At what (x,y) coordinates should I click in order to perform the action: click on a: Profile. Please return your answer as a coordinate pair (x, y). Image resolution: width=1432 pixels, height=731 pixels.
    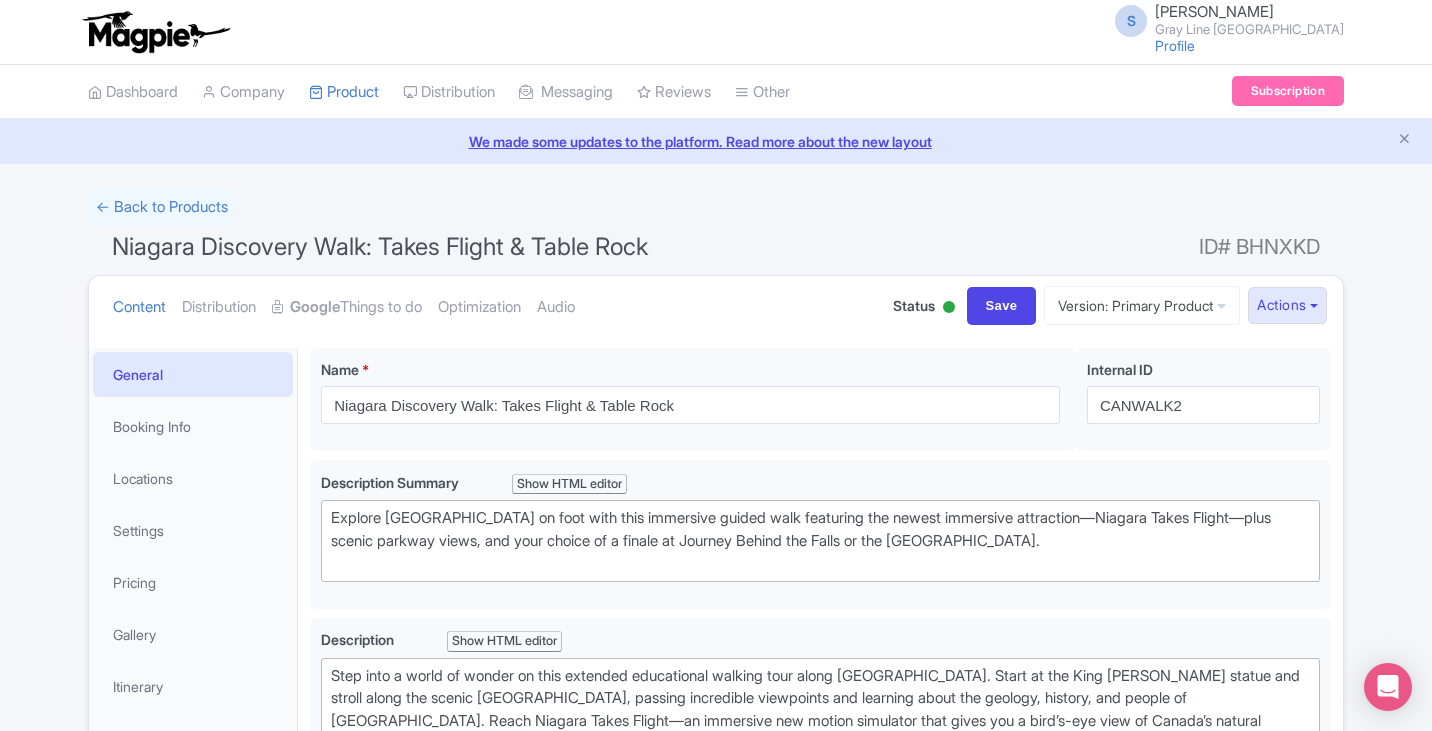
    Looking at the image, I should click on (1175, 45).